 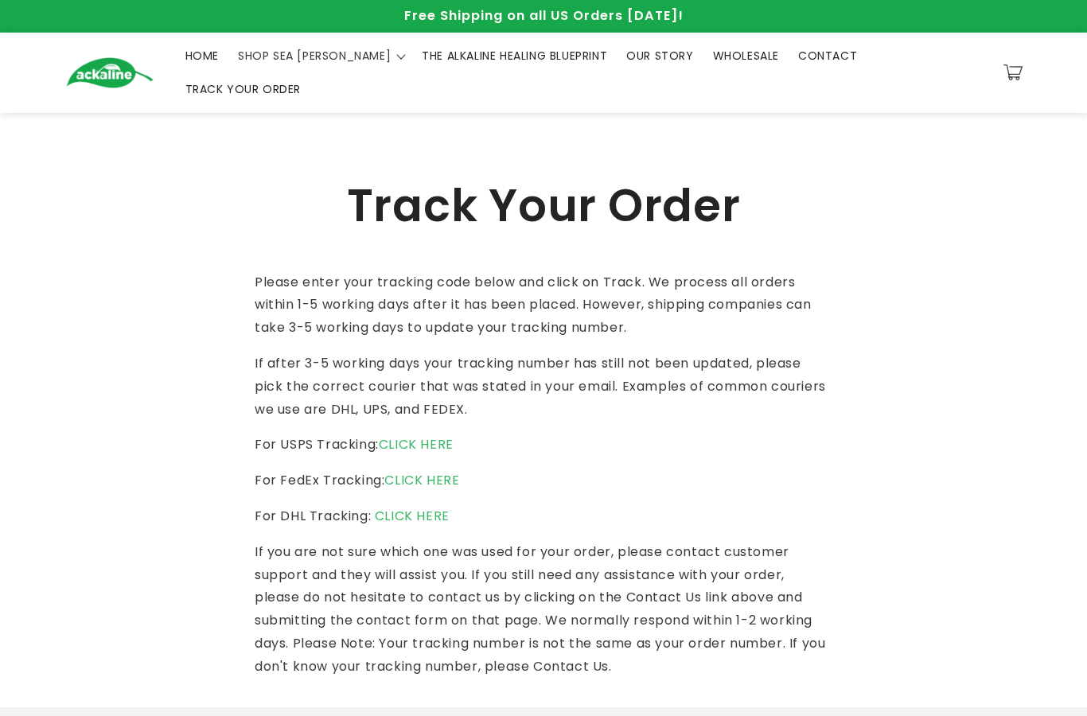 I want to click on a: OUR STORY, so click(x=660, y=56).